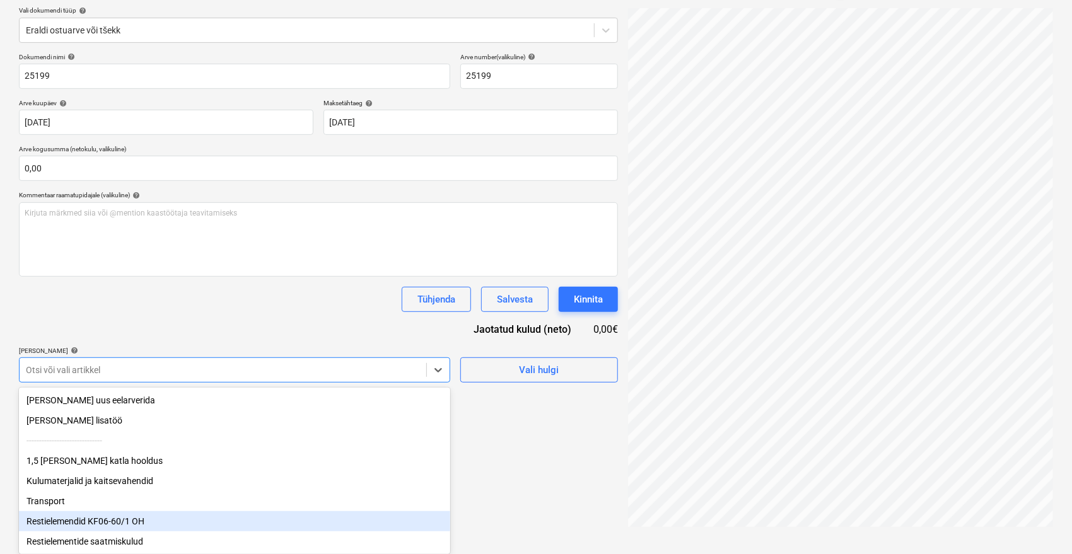  I want to click on input: Dokumendi nimi, so click(235, 76).